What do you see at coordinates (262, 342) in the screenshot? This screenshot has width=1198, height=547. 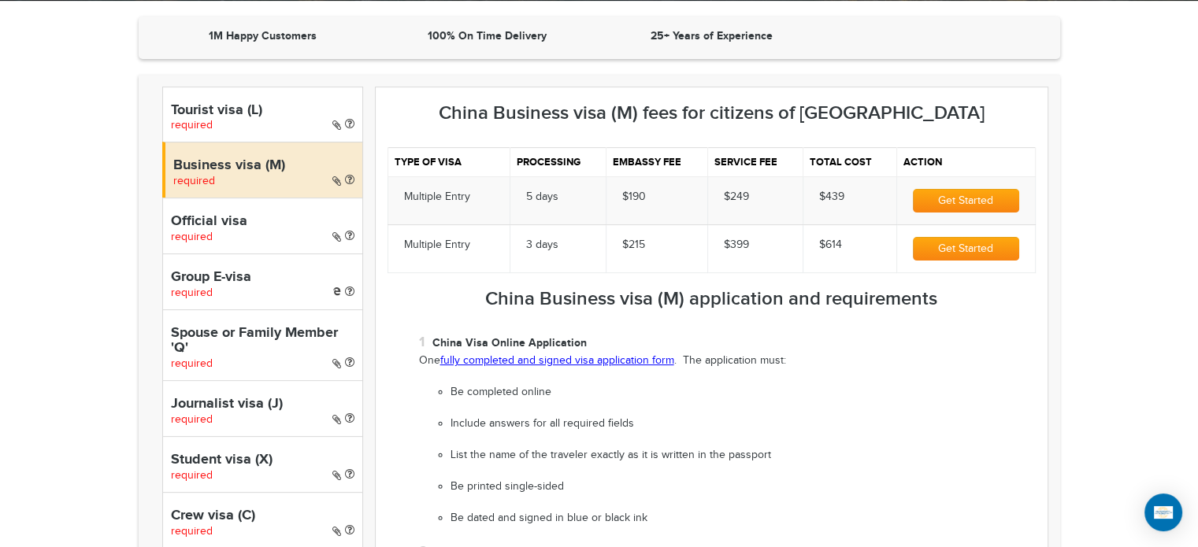 I see `h4: Spouse or Family Member 'Q'` at bounding box center [262, 342].